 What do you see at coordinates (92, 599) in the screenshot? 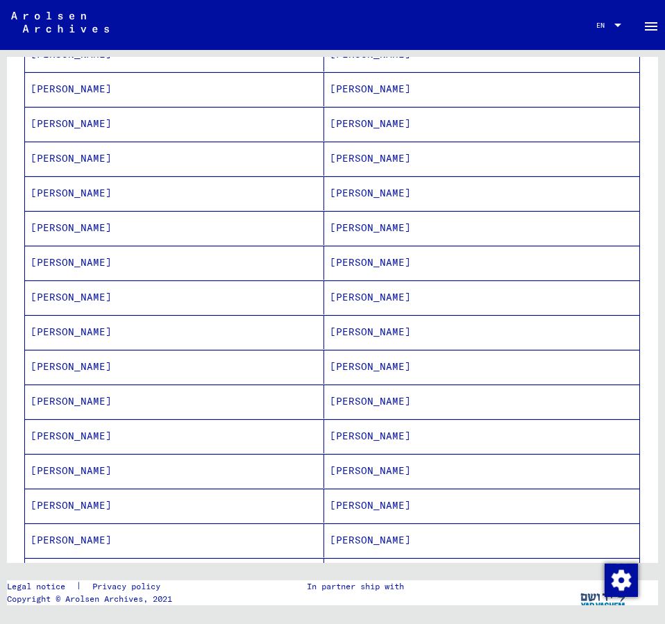
I see `p: Copyright © Arolsen Archives, 2021` at bounding box center [92, 599].